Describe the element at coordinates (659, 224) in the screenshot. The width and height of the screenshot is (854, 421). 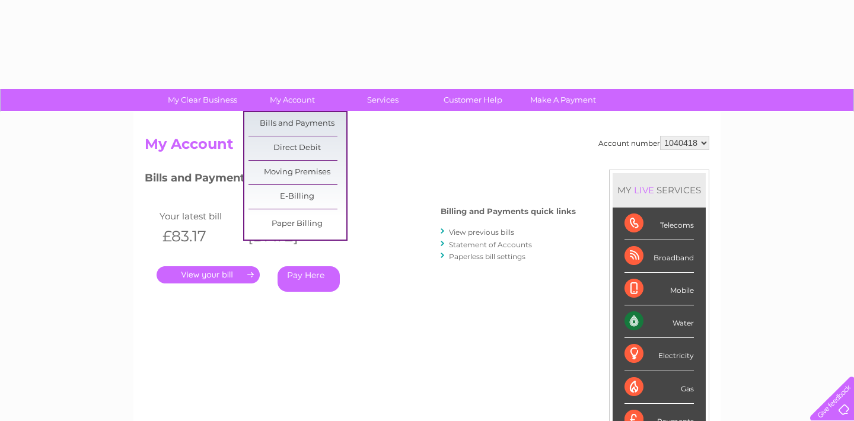
I see `div: Telecoms` at that location.